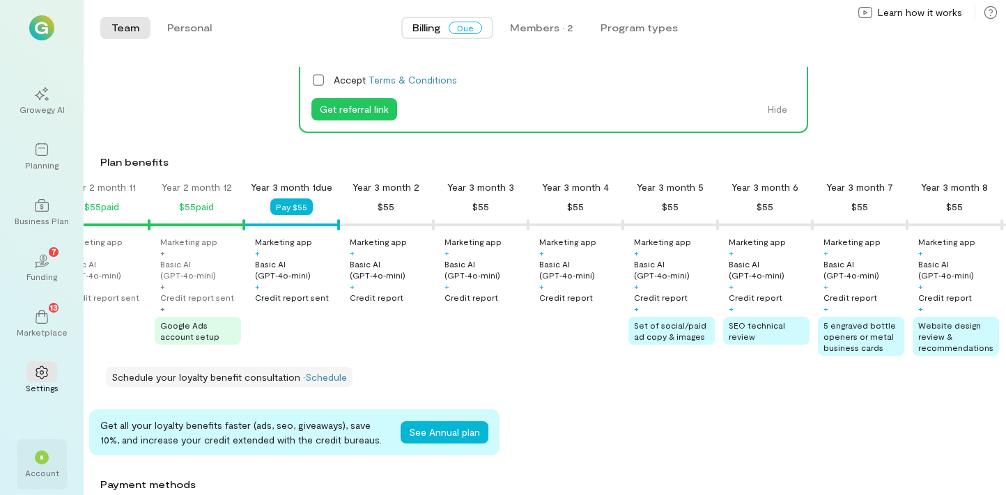 The width and height of the screenshot is (1006, 495). What do you see at coordinates (54, 307) in the screenshot?
I see `span: 13` at bounding box center [54, 307].